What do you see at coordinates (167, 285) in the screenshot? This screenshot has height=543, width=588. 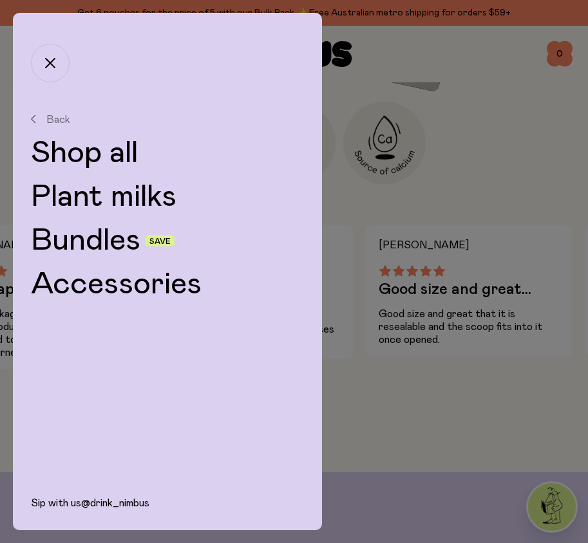 I see `a: Accessories` at bounding box center [167, 285].